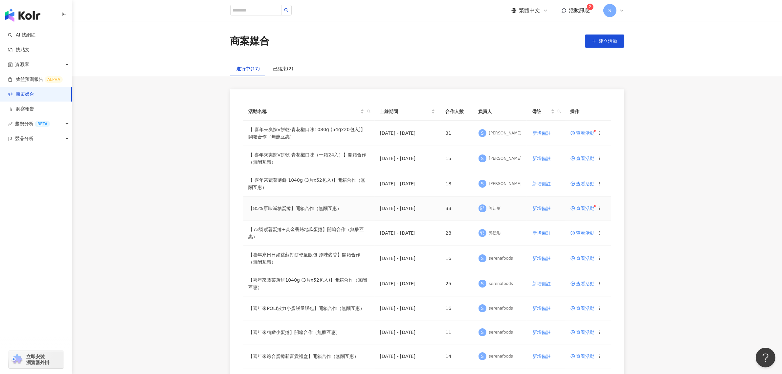 Image resolution: width=782 pixels, height=374 pixels. Describe the element at coordinates (457, 184) in the screenshot. I see `td: 18` at that location.